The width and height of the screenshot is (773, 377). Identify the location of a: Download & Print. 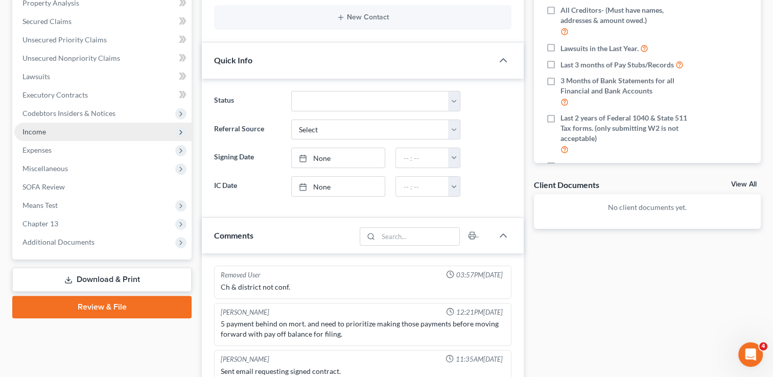
(102, 280).